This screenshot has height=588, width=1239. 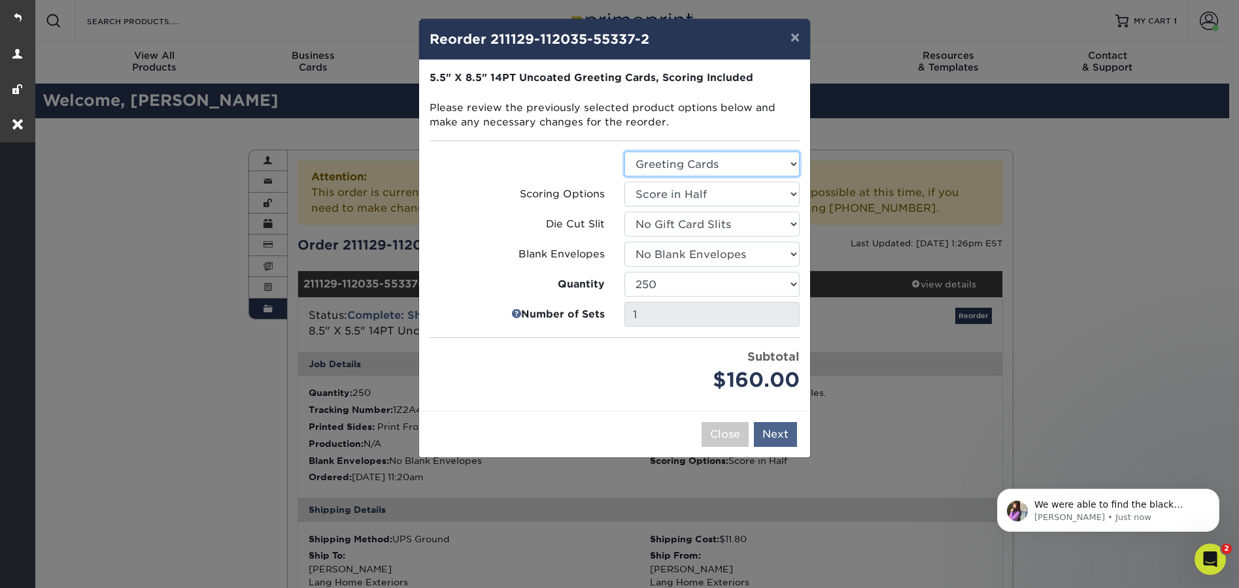 I want to click on button: Close, so click(x=725, y=435).